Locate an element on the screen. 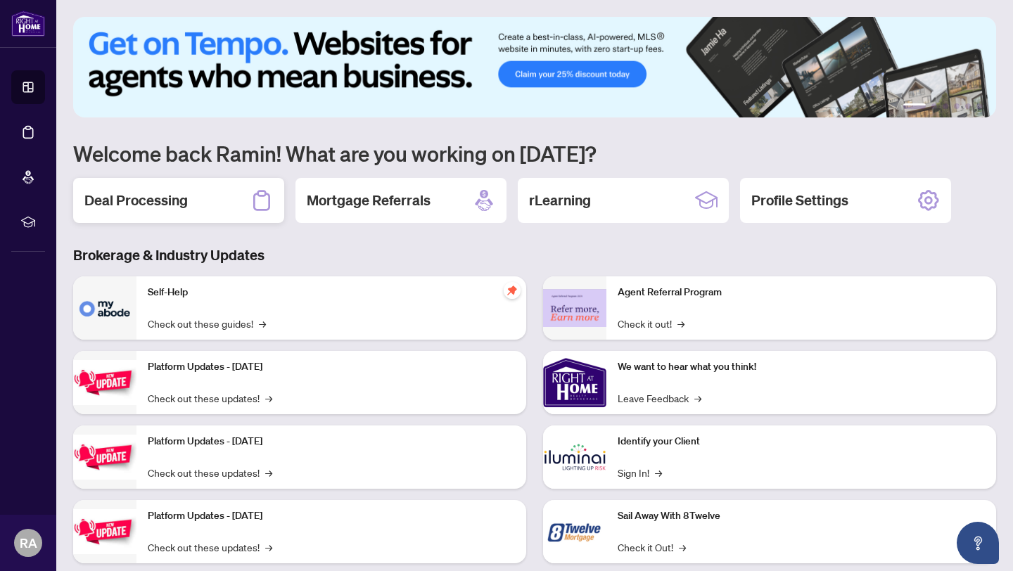  img: Platform Updates - July 8, 2025 is located at coordinates (105, 456).